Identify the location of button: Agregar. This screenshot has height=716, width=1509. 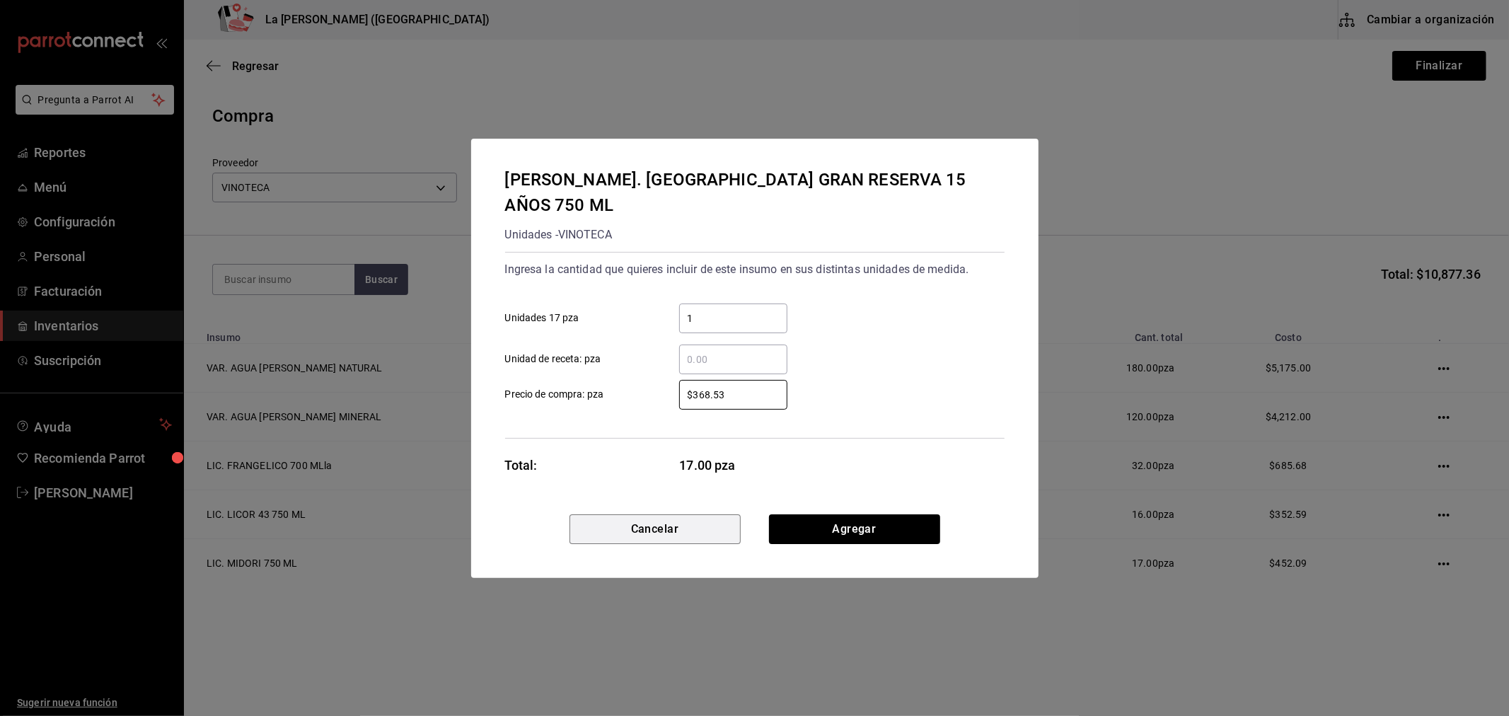
(855, 529).